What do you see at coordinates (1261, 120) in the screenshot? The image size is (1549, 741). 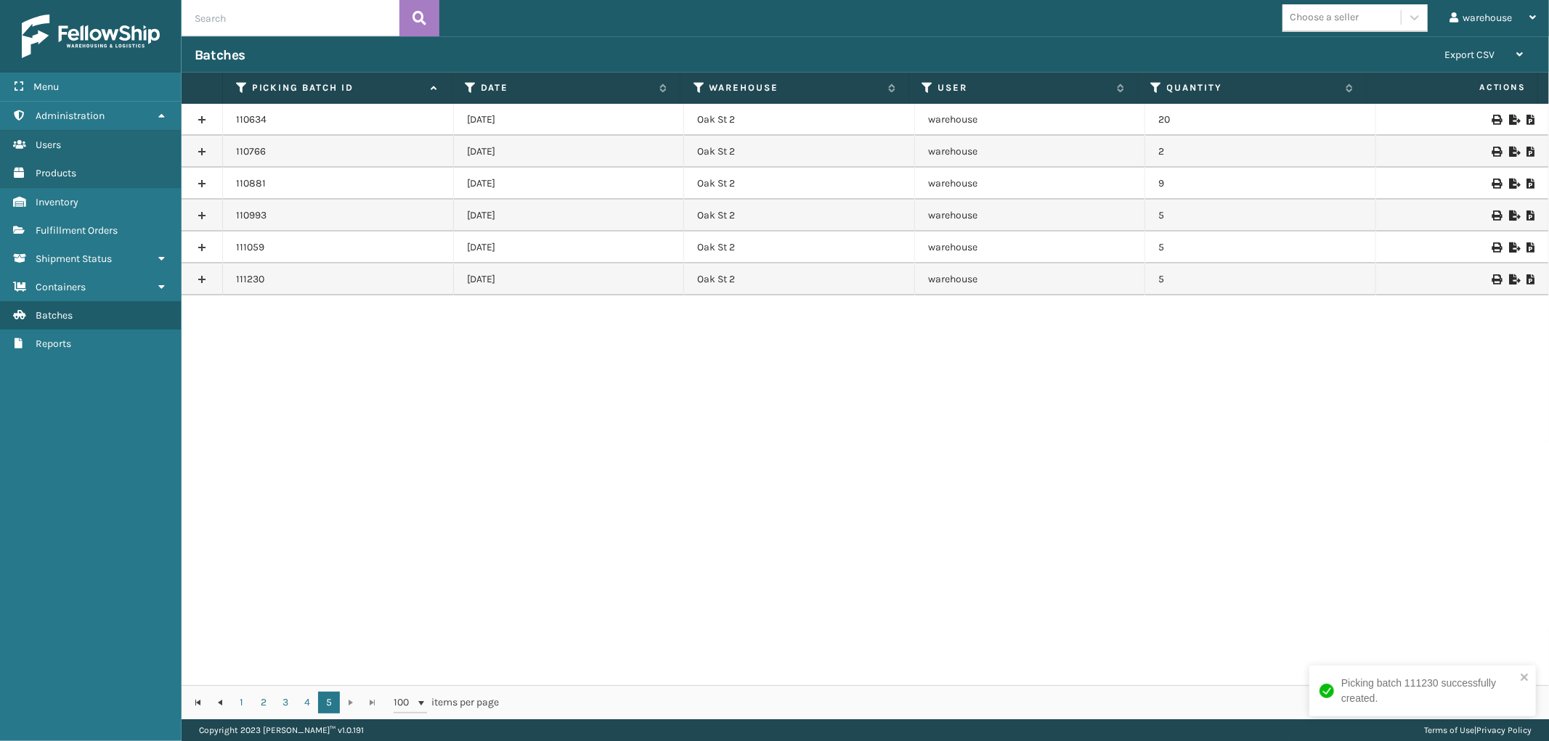 I see `td: 20` at bounding box center [1261, 120].